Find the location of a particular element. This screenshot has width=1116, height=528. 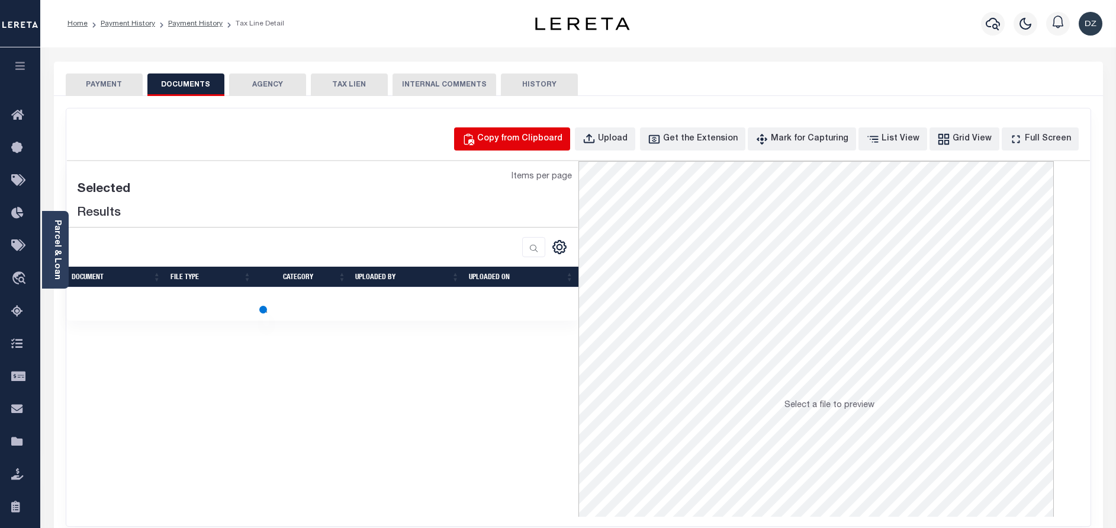

button: Full Screen is located at coordinates (1041, 139).